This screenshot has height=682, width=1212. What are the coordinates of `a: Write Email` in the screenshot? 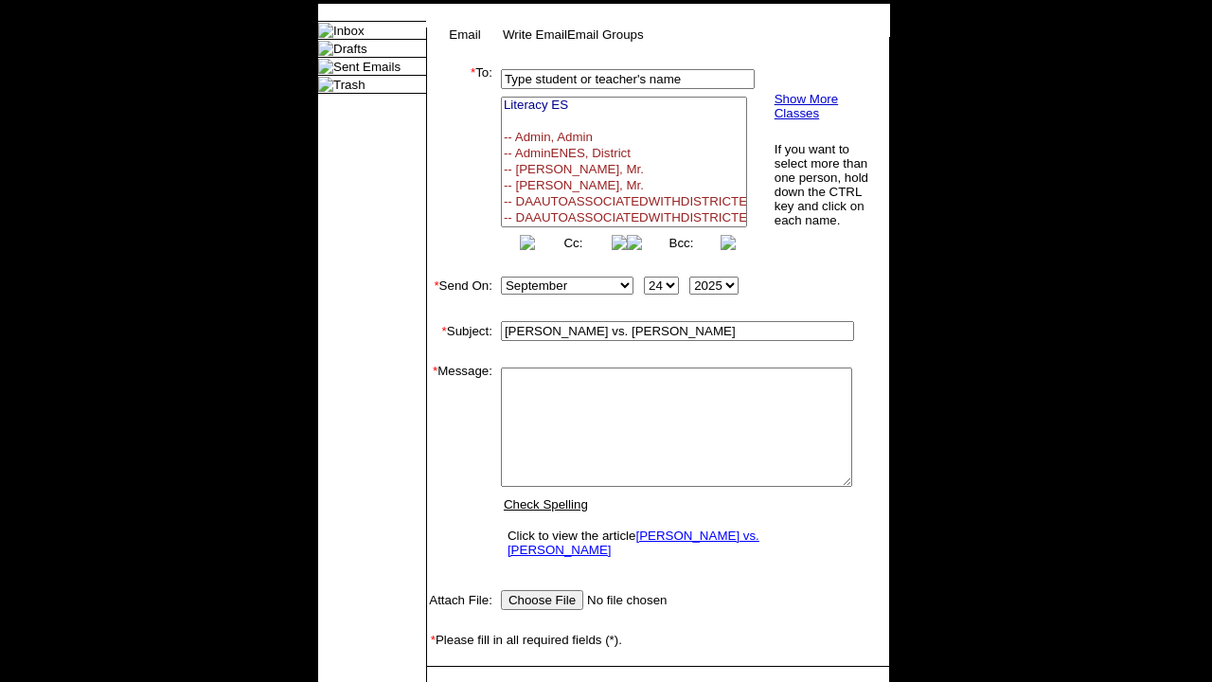 It's located at (535, 34).